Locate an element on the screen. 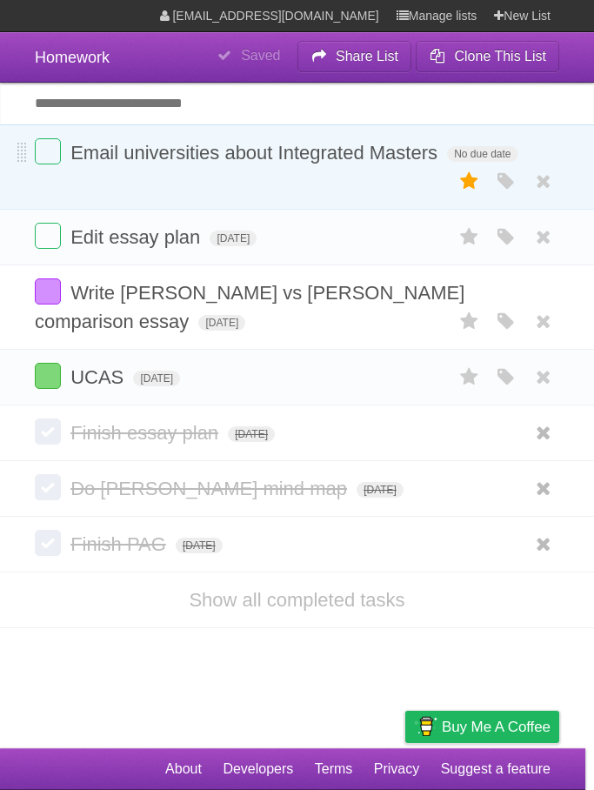 The height and width of the screenshot is (790, 594). a: Developers is located at coordinates (257, 769).